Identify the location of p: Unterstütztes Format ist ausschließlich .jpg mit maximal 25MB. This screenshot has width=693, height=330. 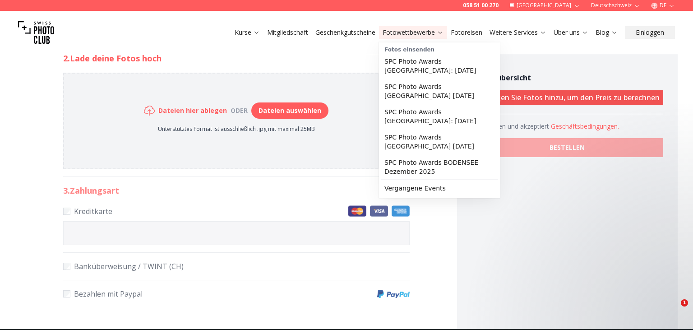
(236, 129).